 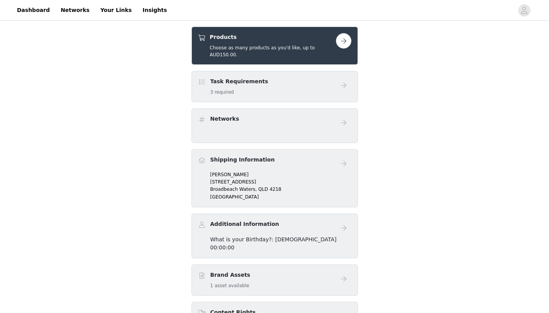 What do you see at coordinates (75, 10) in the screenshot?
I see `a: Networks` at bounding box center [75, 10].